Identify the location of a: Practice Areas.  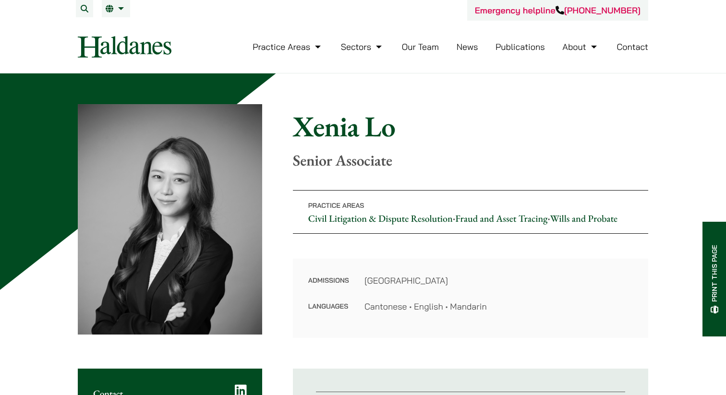
(288, 47).